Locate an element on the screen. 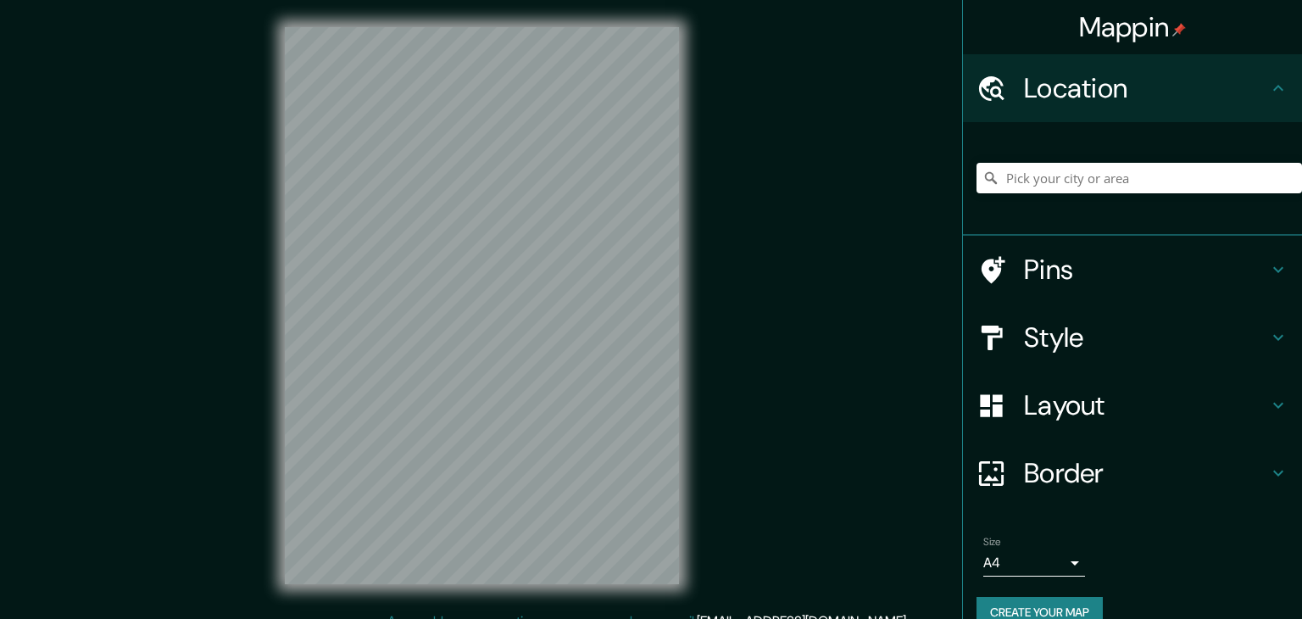 The width and height of the screenshot is (1302, 619). div: Layout is located at coordinates (1133, 405).